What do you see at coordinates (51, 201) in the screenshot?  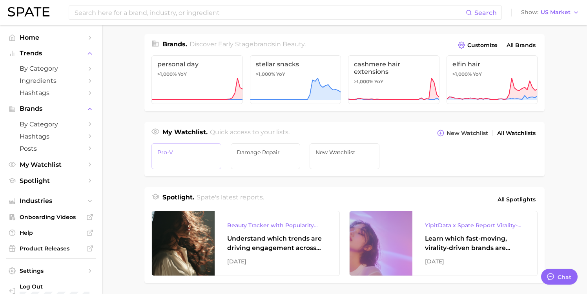 I see `span: Industries` at bounding box center [51, 201].